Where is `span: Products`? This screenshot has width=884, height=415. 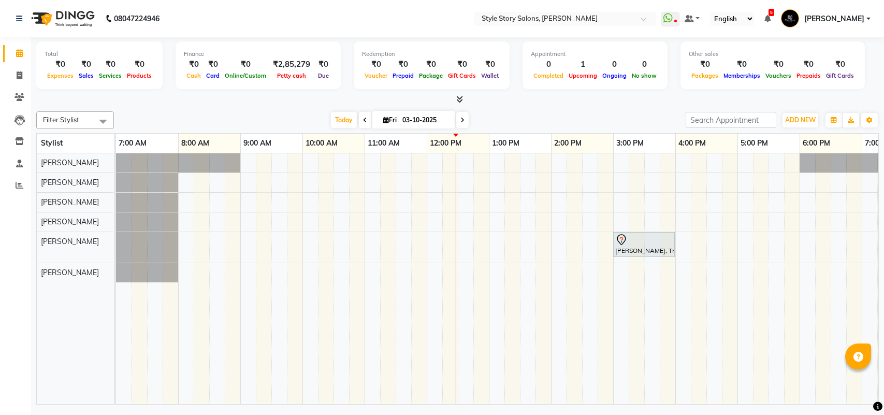 span: Products is located at coordinates (139, 76).